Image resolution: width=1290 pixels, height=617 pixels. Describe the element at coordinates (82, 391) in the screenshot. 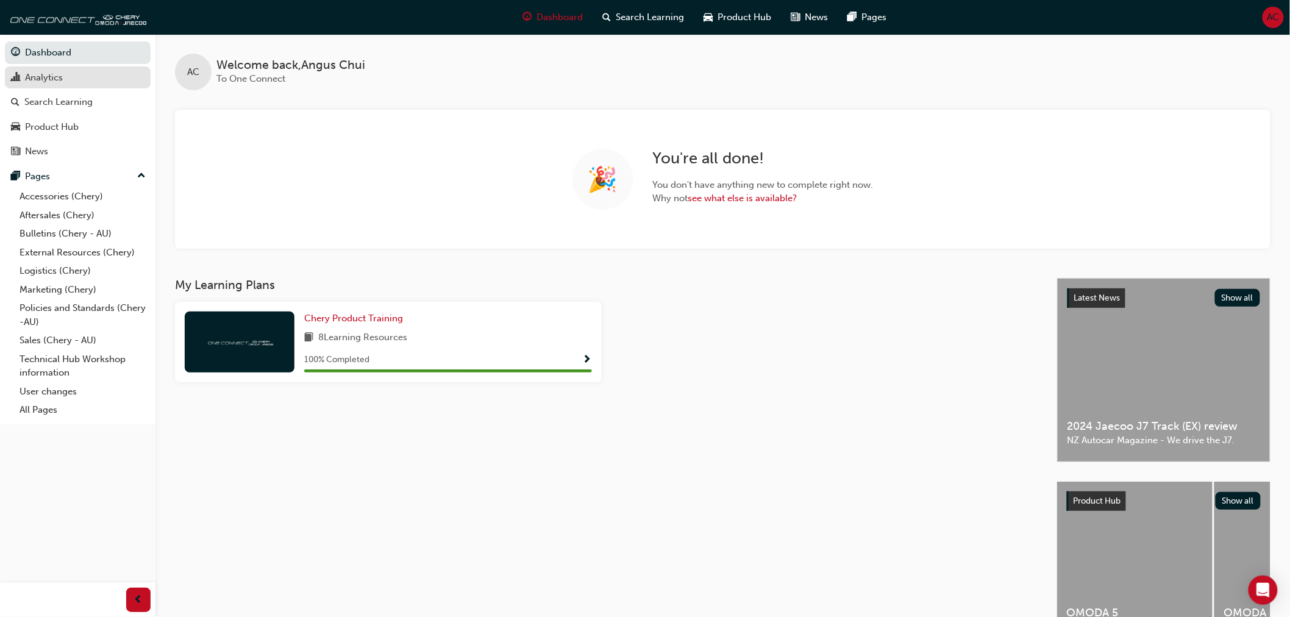

I see `a: User changes` at that location.